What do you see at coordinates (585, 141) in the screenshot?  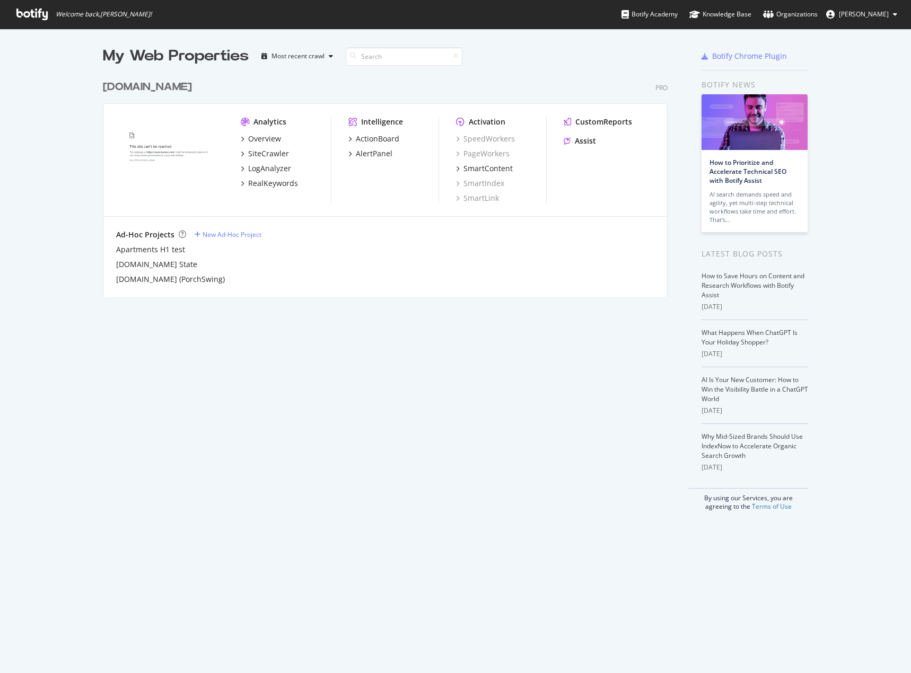 I see `div: Assist` at bounding box center [585, 141].